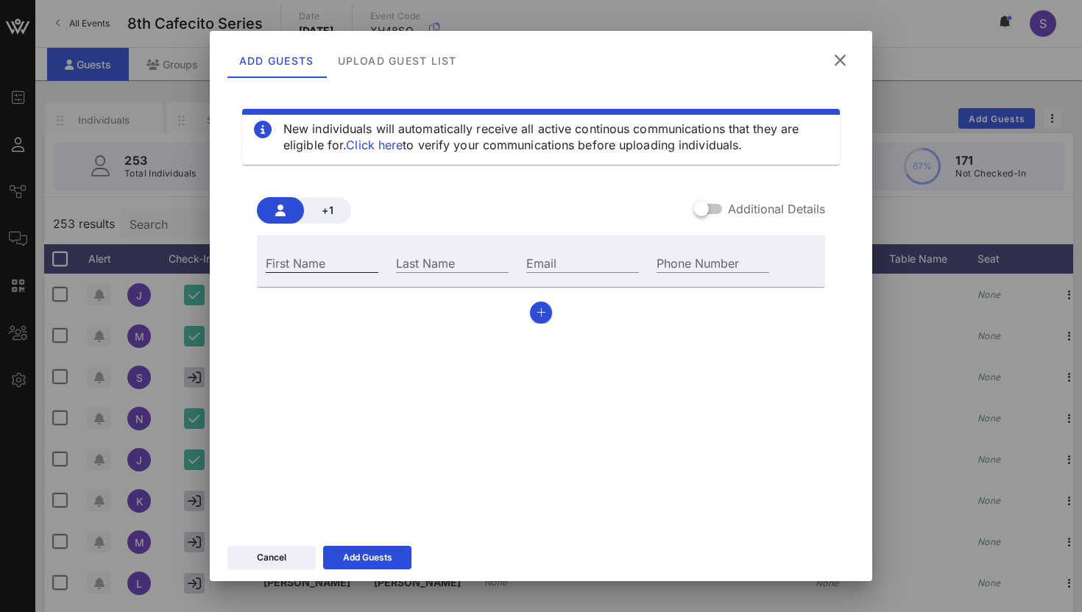 Image resolution: width=1082 pixels, height=612 pixels. I want to click on span: +1, so click(327, 210).